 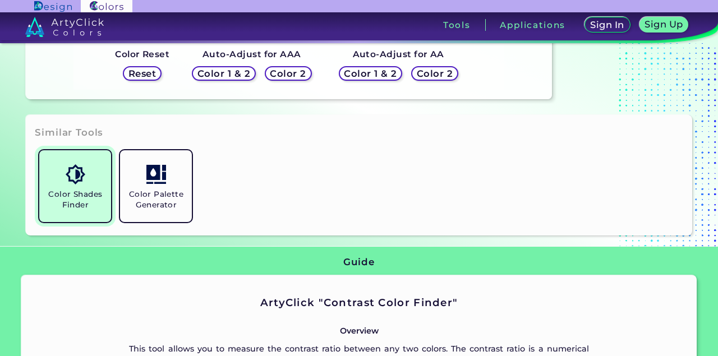 I want to click on a: Sign In, so click(x=608, y=25).